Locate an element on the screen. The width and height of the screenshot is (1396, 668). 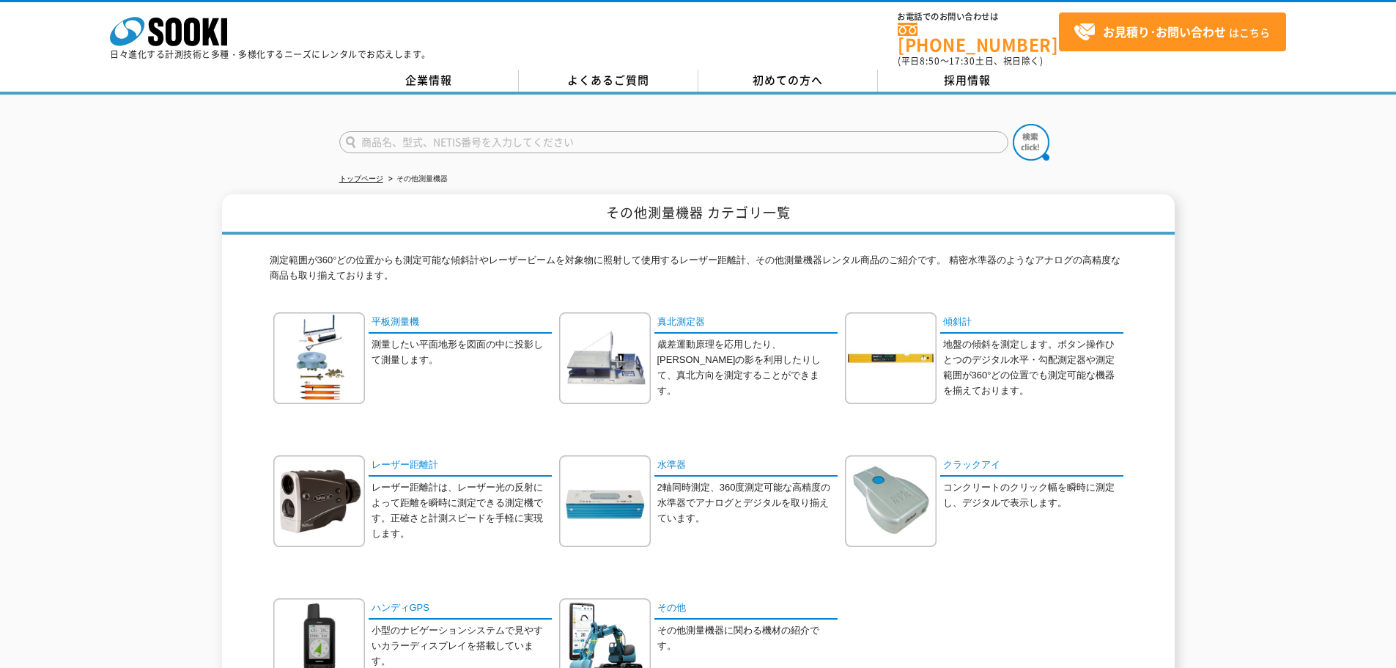
a: レーザー距離計 is located at coordinates (460, 465).